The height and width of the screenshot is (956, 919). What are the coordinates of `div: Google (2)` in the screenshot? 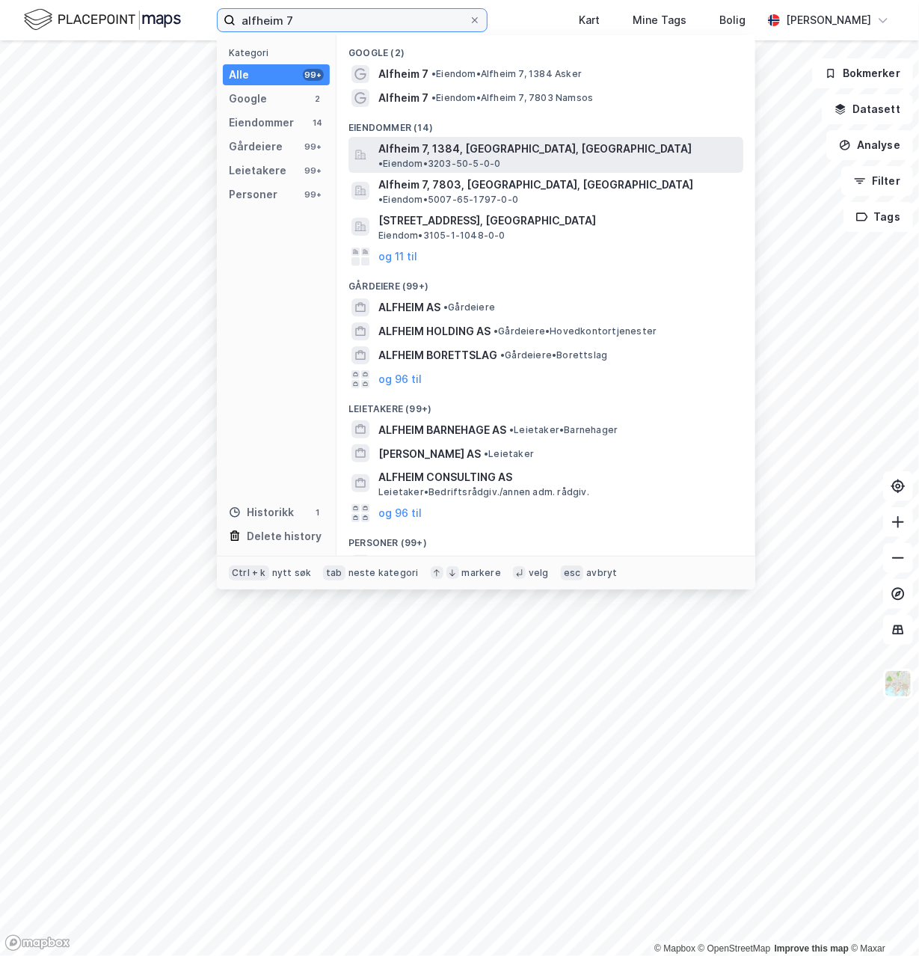 It's located at (546, 49).